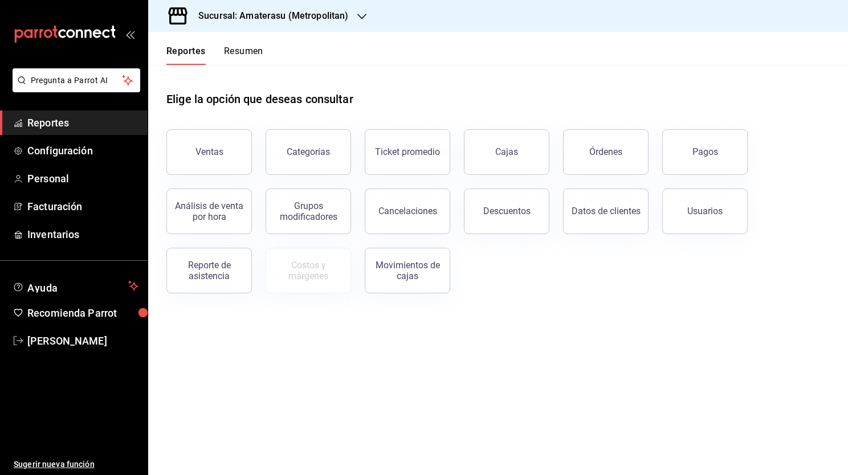 The height and width of the screenshot is (475, 848). Describe the element at coordinates (209, 271) in the screenshot. I see `div: Reporte de asistencia` at that location.